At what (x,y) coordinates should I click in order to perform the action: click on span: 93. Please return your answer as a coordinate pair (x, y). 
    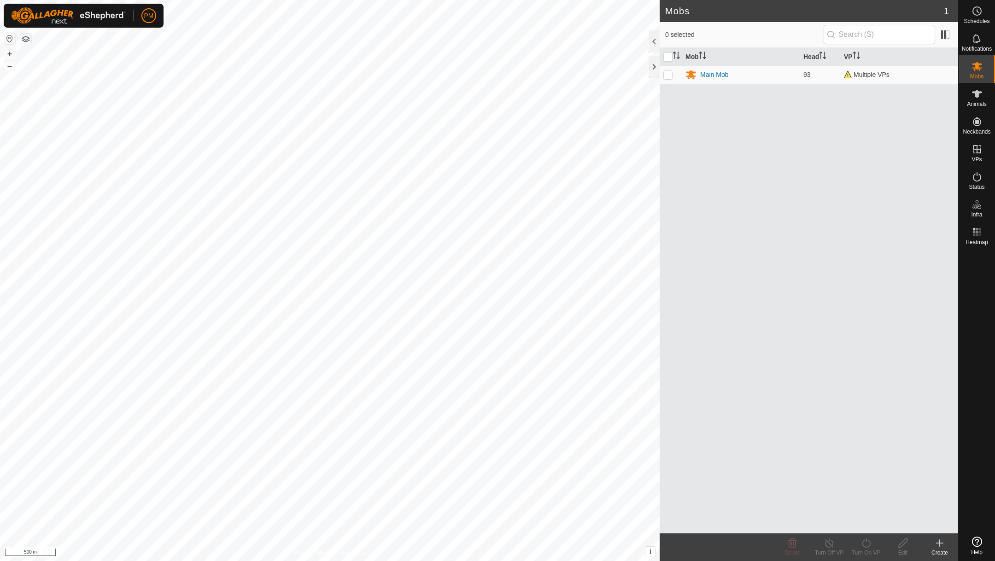
    Looking at the image, I should click on (807, 75).